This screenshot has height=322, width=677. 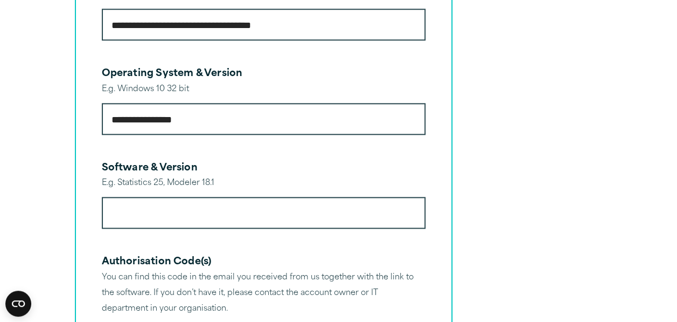 What do you see at coordinates (172, 74) in the screenshot?
I see `label: Operating System & Version` at bounding box center [172, 74].